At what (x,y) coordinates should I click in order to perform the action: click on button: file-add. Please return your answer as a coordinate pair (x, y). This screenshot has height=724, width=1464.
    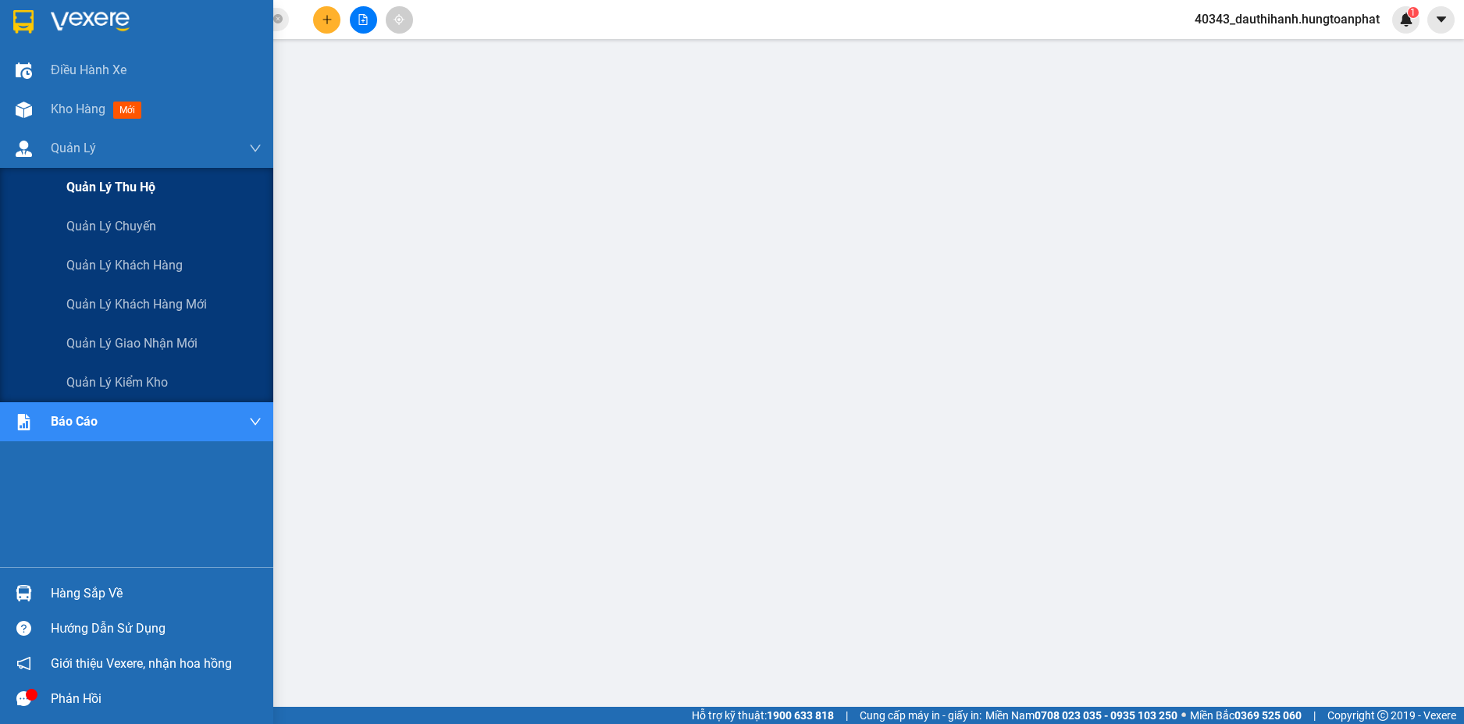
    Looking at the image, I should click on (363, 20).